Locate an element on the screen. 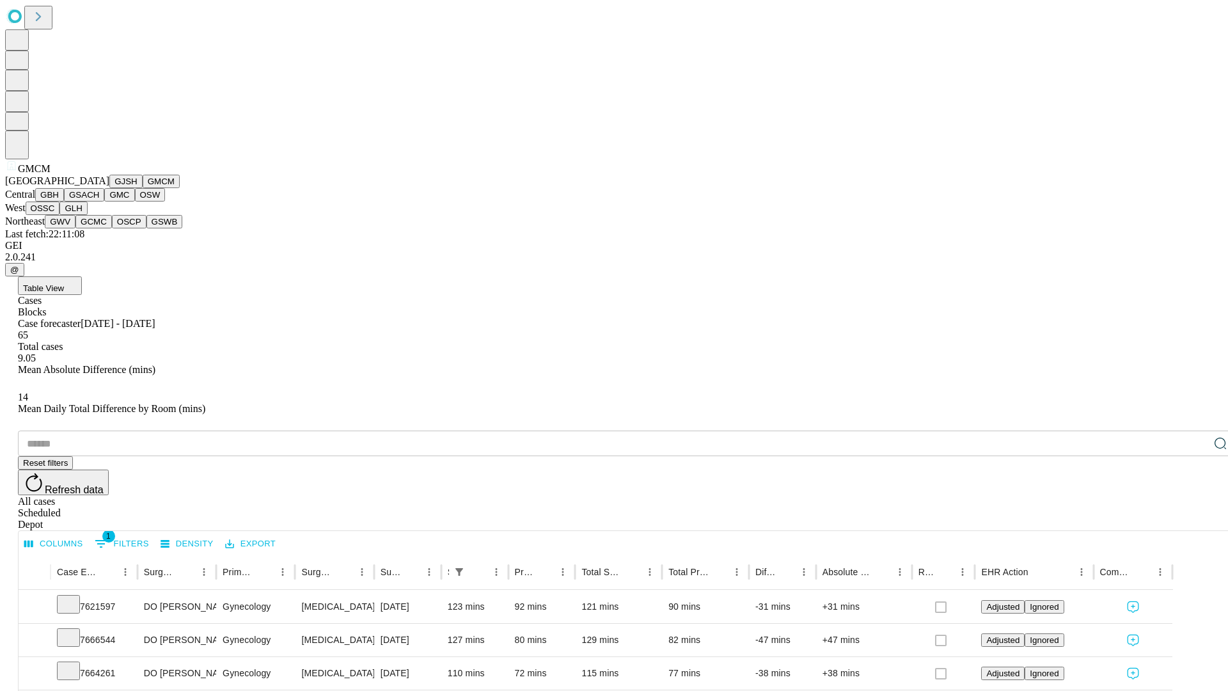 The height and width of the screenshot is (691, 1228). div: Case Epic Id is located at coordinates (77, 572).